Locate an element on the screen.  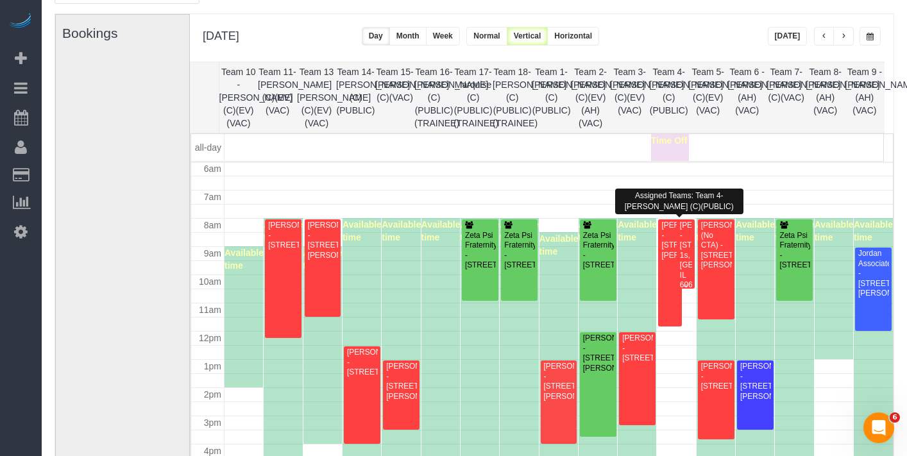
button: Normal is located at coordinates (486, 36).